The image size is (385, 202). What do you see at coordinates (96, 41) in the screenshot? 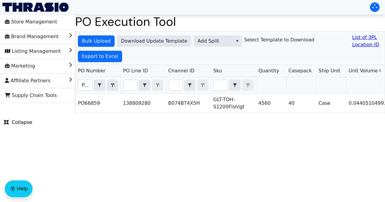
I see `button: Bulk Upload` at bounding box center [96, 41].